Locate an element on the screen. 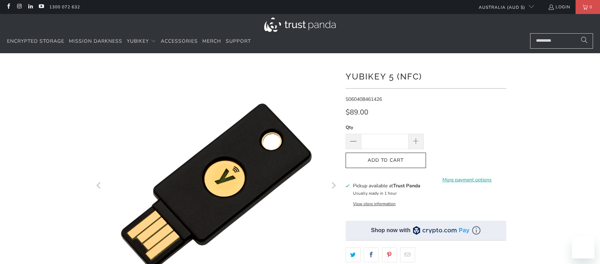 This screenshot has width=600, height=264. span: Accessories is located at coordinates (179, 41).